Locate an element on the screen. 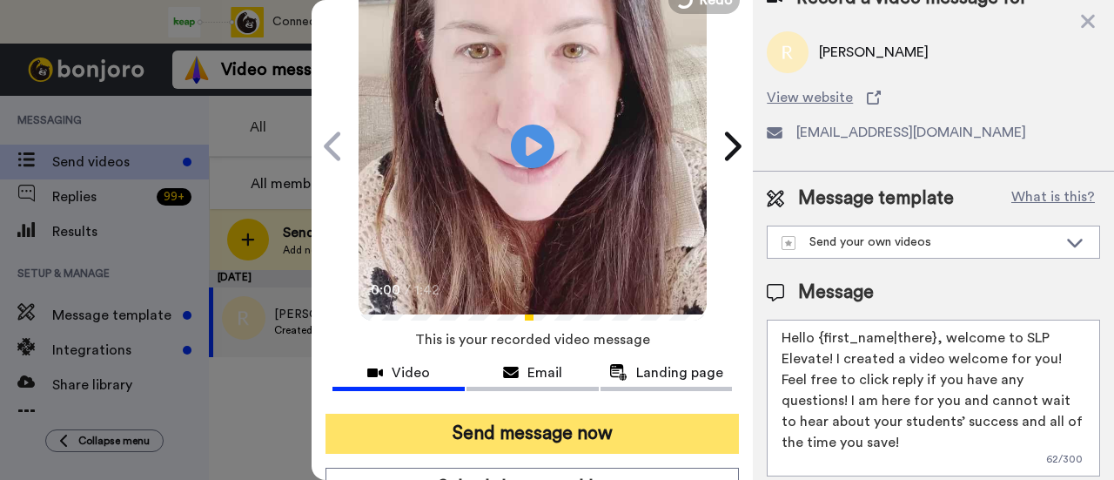 Image resolution: width=1114 pixels, height=480 pixels. span: Video is located at coordinates (411, 373).